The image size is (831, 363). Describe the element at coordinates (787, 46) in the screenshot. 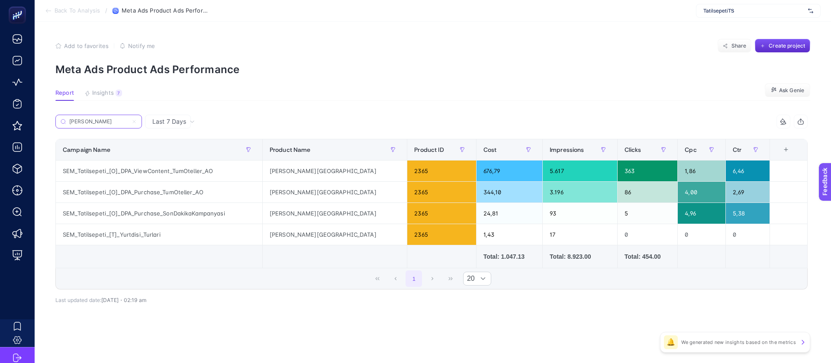

I see `span: Create project` at that location.